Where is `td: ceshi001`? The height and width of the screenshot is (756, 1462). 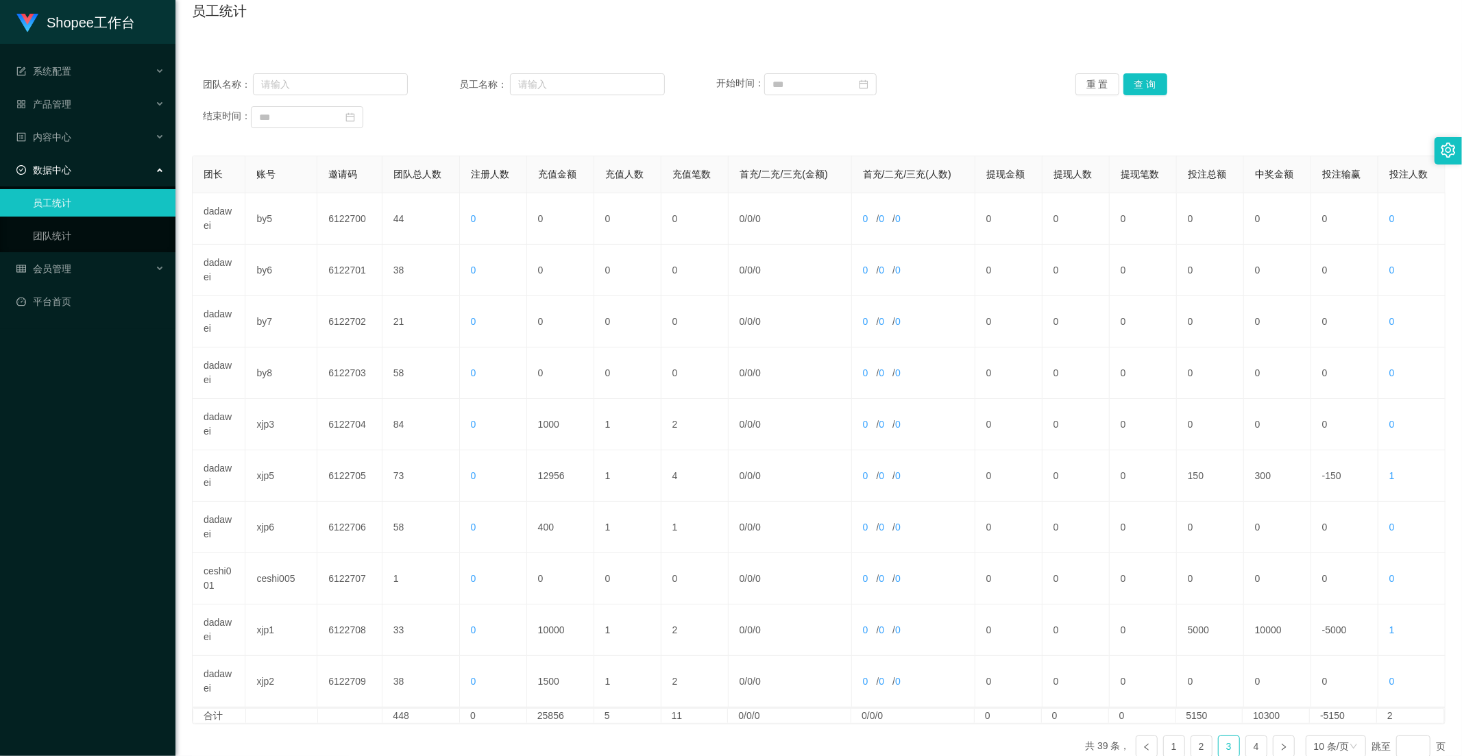
td: ceshi001 is located at coordinates (219, 579).